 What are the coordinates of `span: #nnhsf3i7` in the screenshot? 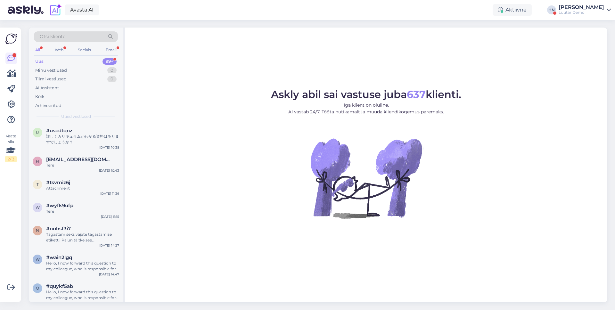 It's located at (58, 229).